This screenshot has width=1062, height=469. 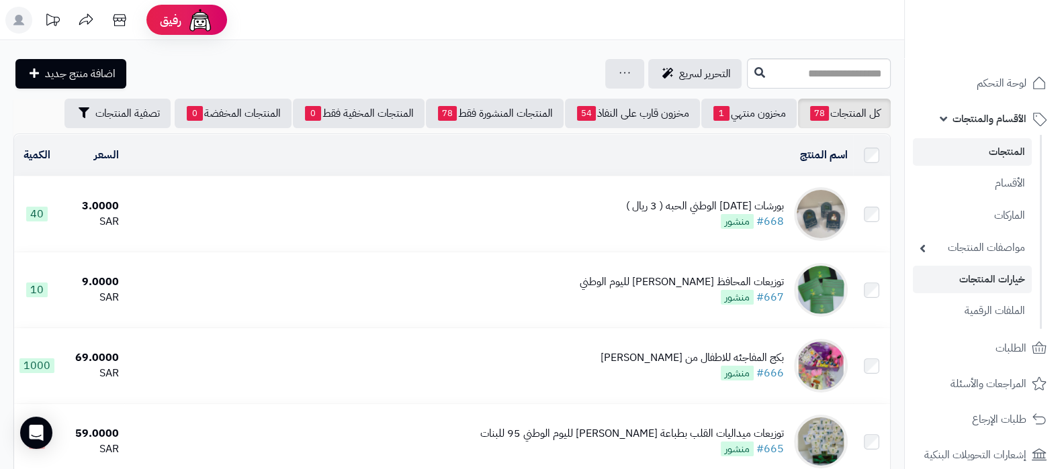 What do you see at coordinates (37, 290) in the screenshot?
I see `span: 10` at bounding box center [37, 290].